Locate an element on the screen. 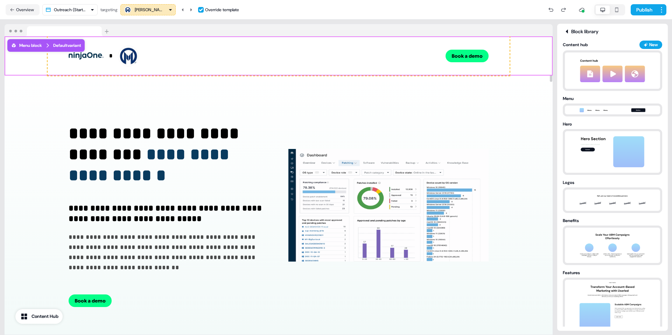 The image size is (672, 335). div: Override template is located at coordinates (222, 10).